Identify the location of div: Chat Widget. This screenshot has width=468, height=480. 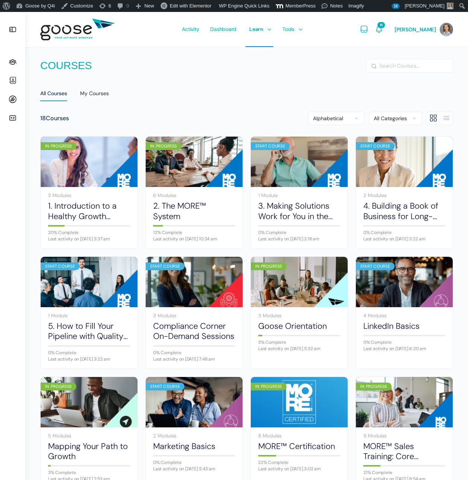
(450, 462).